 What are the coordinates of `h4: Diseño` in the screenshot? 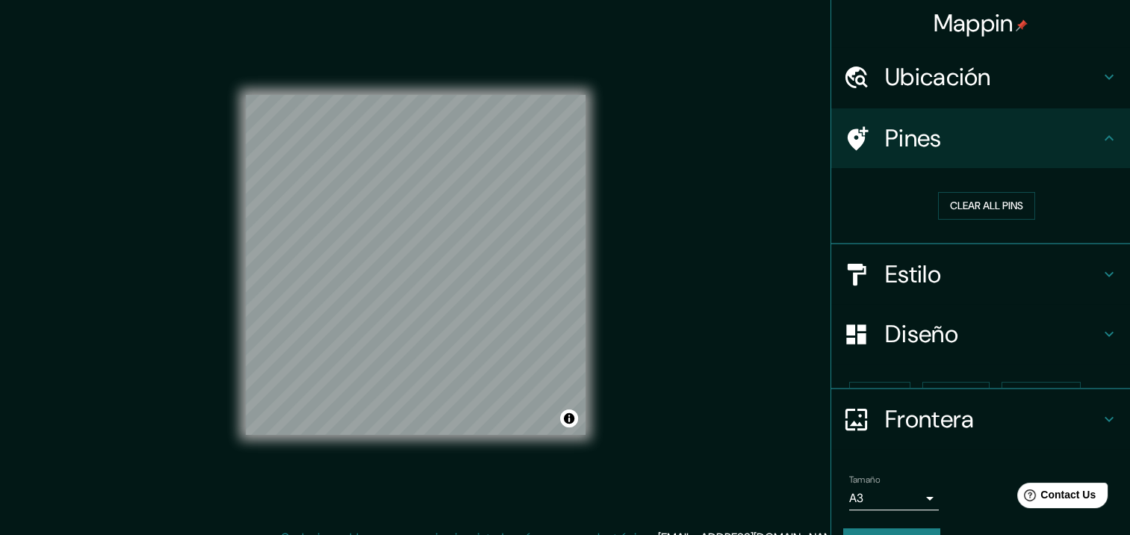 It's located at (993, 334).